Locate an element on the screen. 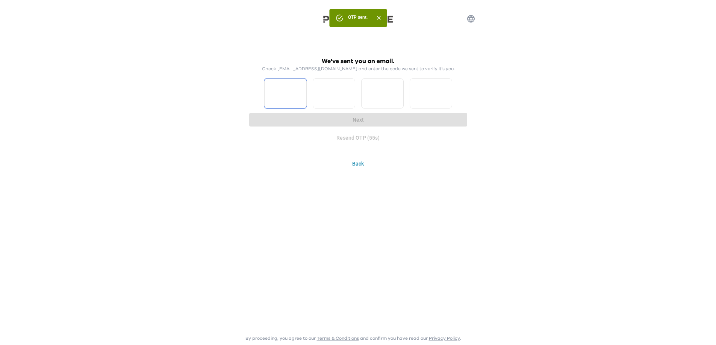 The height and width of the screenshot is (345, 716). a: Terms & Conditions is located at coordinates (338, 339).